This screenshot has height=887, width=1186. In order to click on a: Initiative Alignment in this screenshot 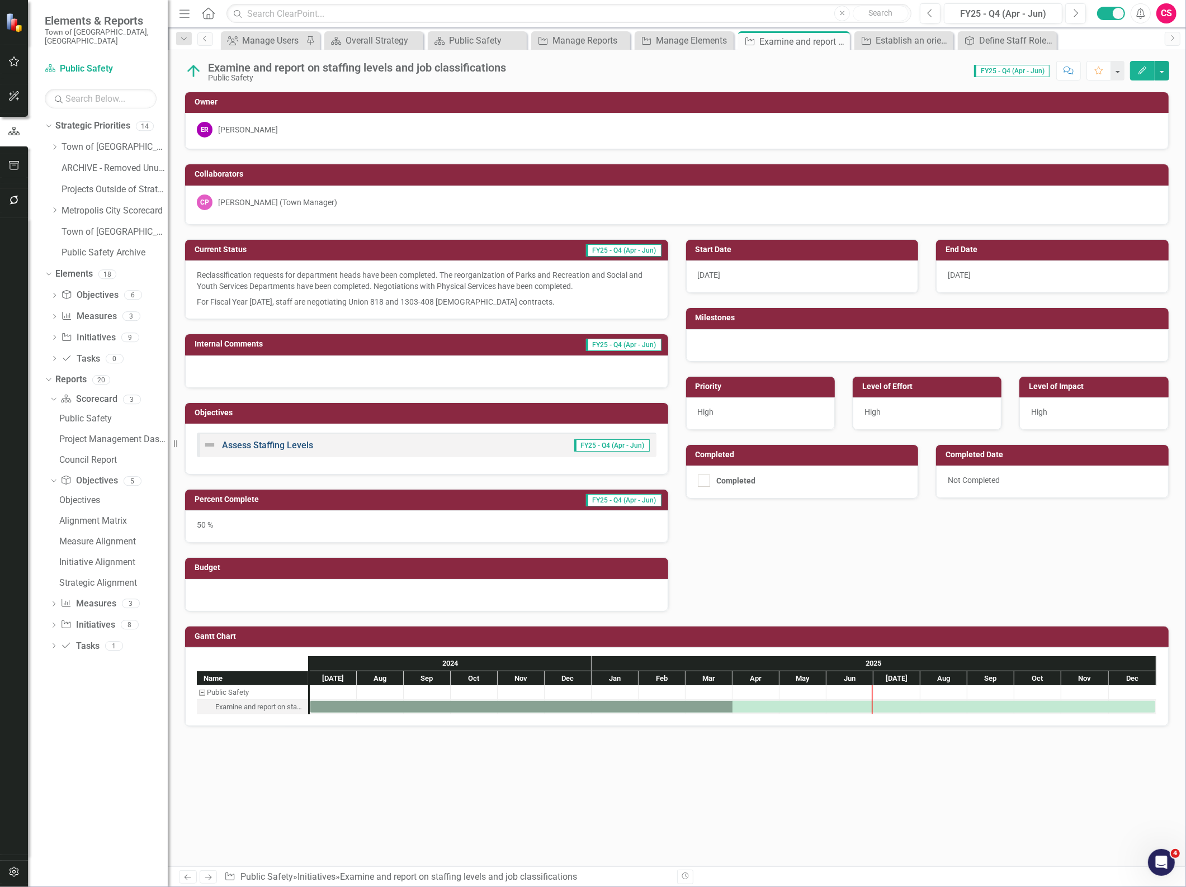, I will do `click(112, 562)`.